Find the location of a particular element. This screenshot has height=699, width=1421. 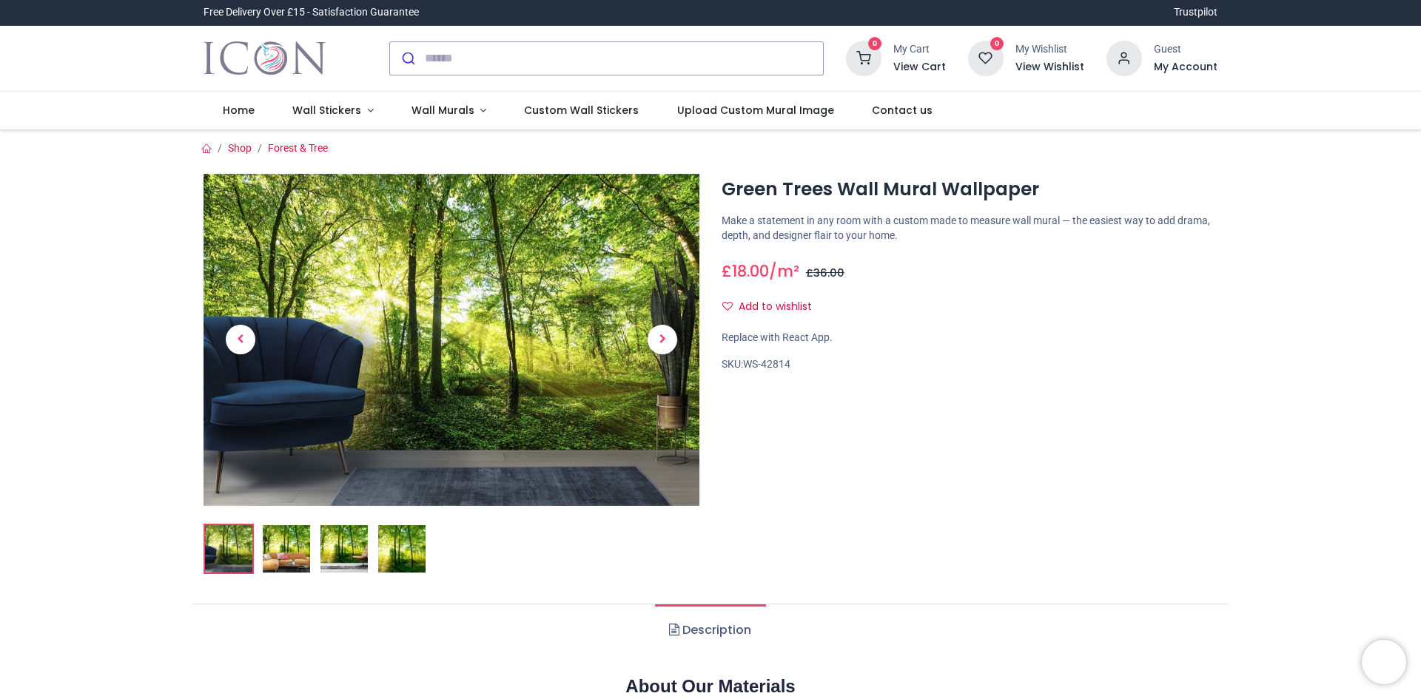

a: Trustpilot is located at coordinates (1195, 13).